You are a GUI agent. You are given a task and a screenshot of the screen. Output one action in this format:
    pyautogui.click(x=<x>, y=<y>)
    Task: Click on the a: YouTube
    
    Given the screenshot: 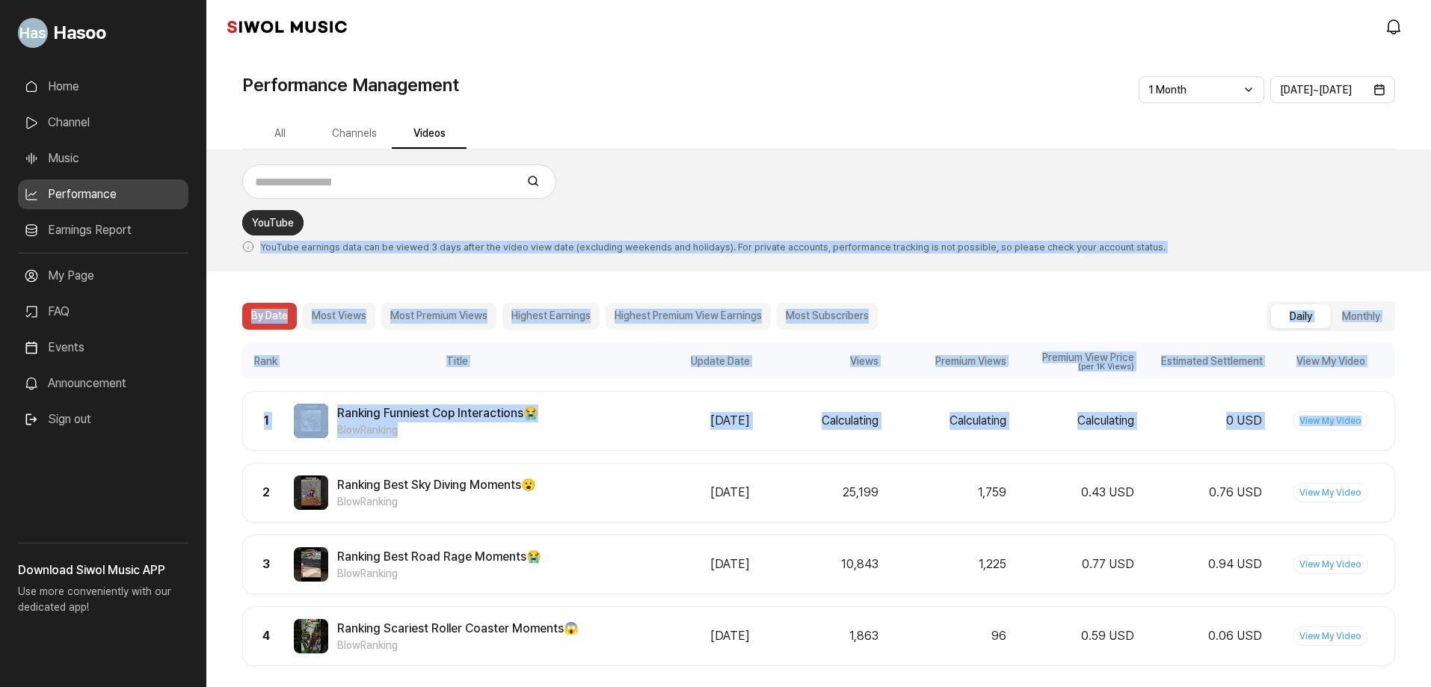 What is the action you would take?
    pyautogui.click(x=273, y=223)
    